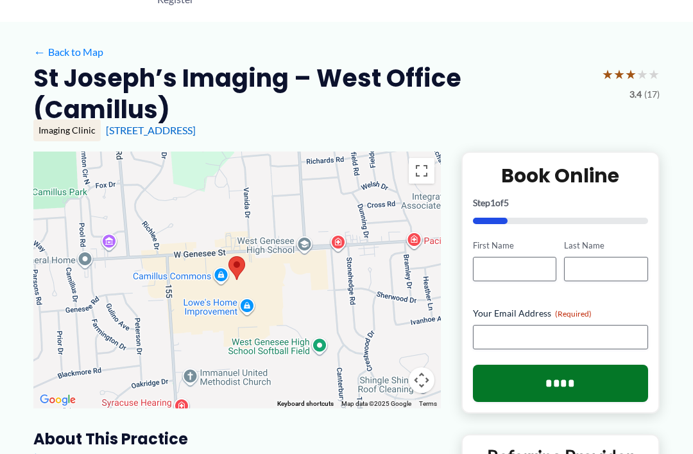 Image resolution: width=693 pixels, height=454 pixels. I want to click on button: Keyboard shortcuts, so click(306, 404).